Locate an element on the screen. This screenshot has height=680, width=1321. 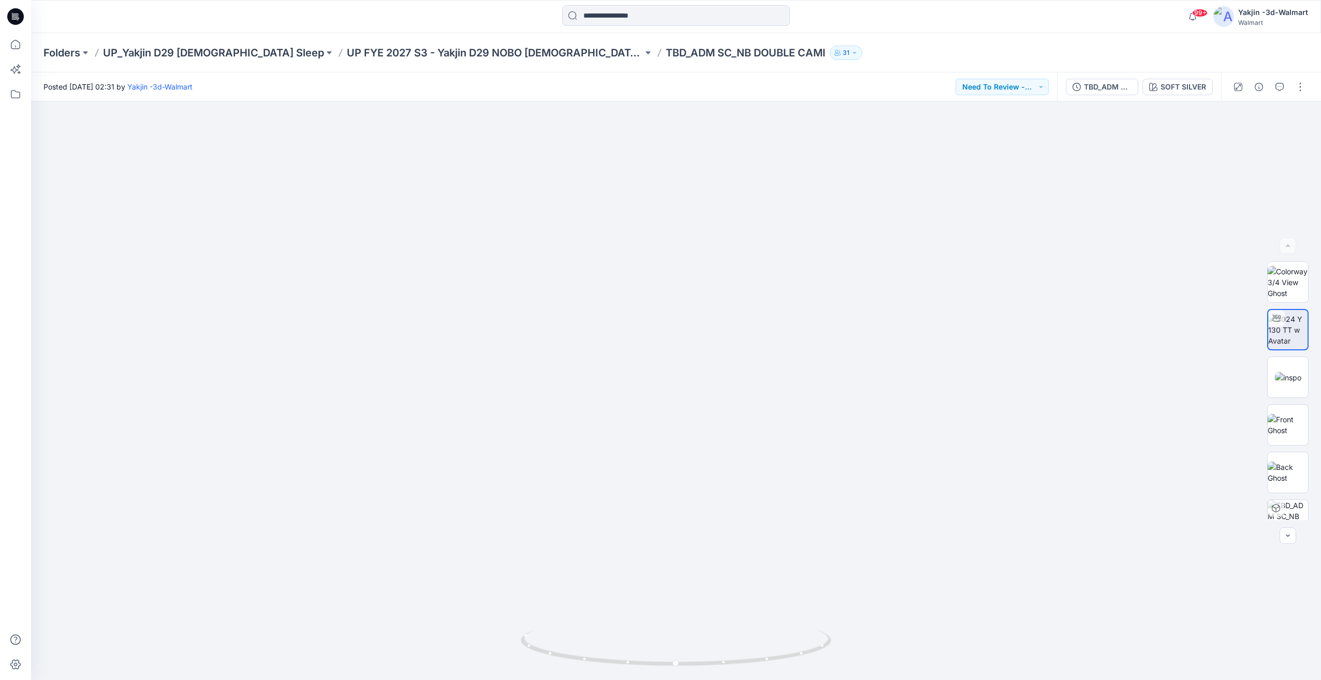
a: Folders is located at coordinates (62, 53).